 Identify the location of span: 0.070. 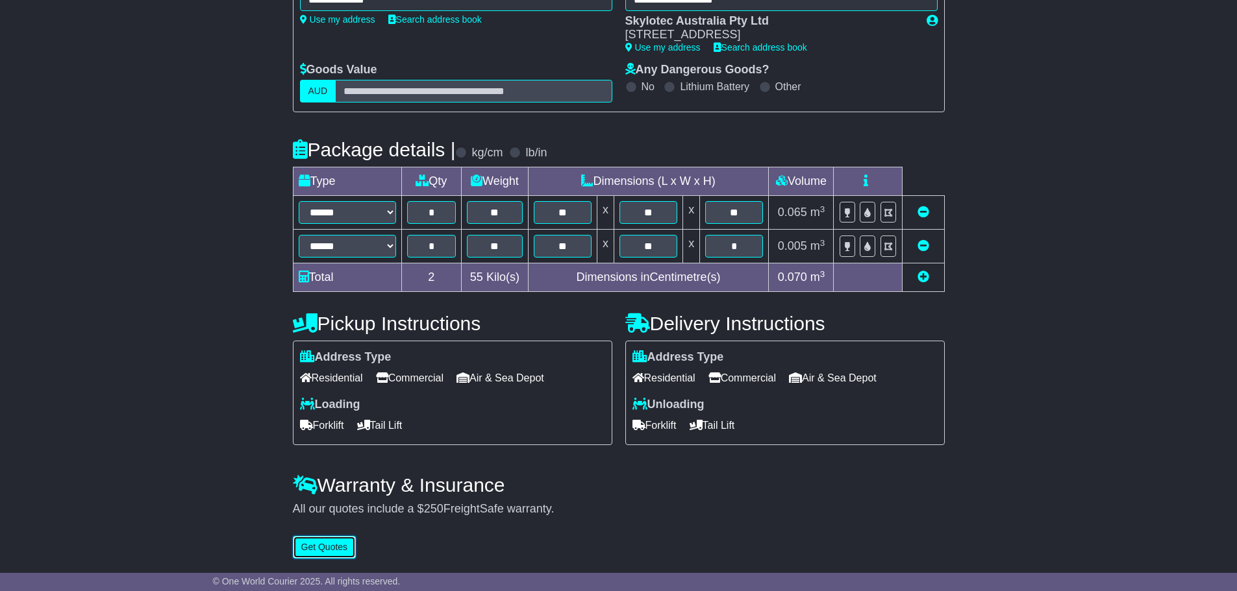
(792, 277).